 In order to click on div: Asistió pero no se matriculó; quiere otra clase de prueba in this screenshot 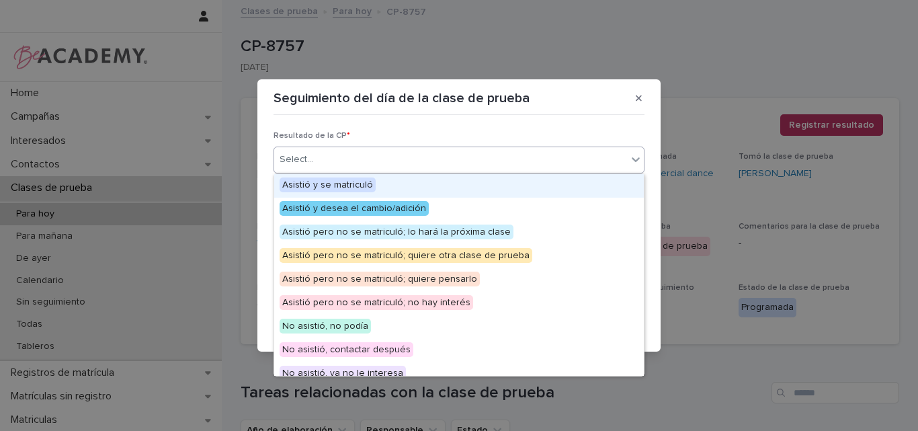, I will do `click(459, 256)`.